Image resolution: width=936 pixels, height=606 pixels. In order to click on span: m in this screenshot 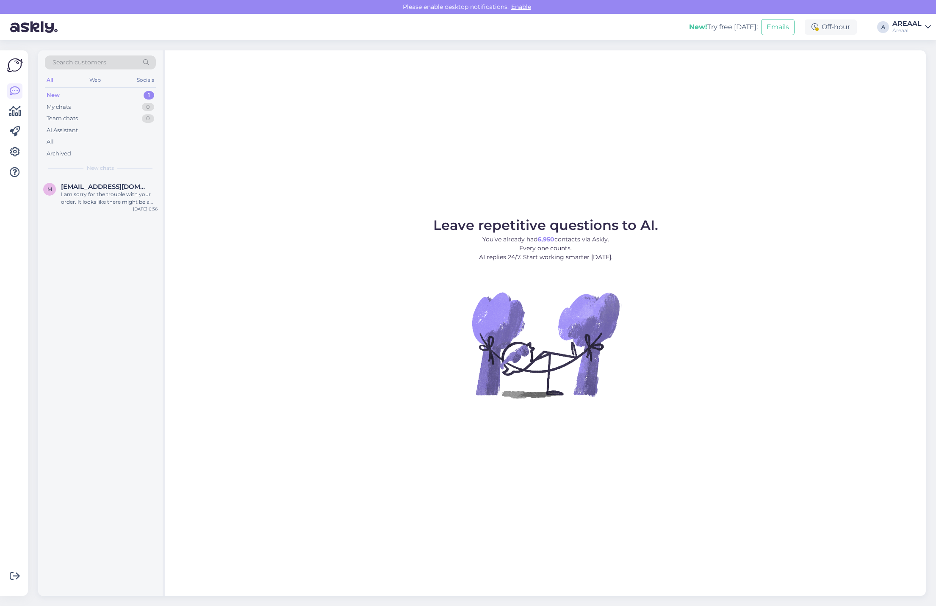, I will do `click(50, 189)`.